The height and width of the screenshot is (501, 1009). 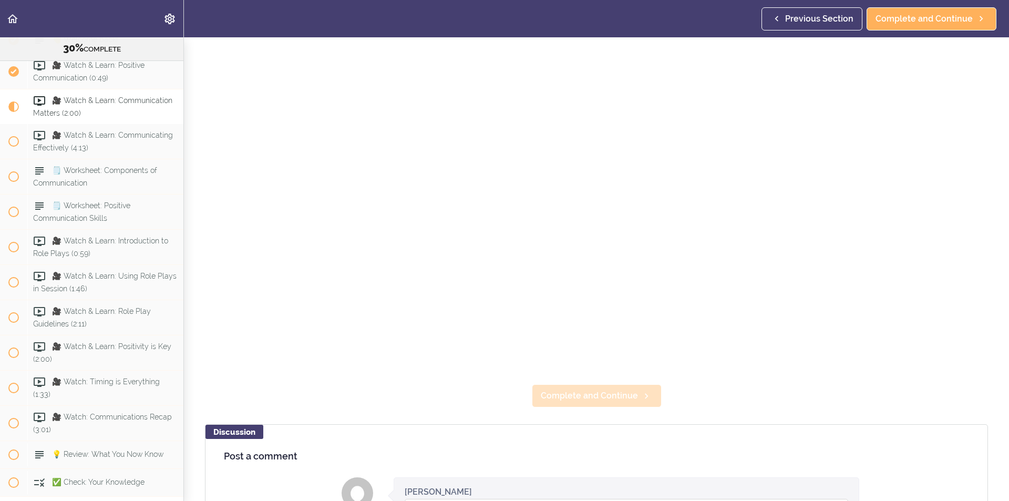 I want to click on span: 🎥 Watch & Learn: Introduction to Role Plays (0:59), so click(x=100, y=247).